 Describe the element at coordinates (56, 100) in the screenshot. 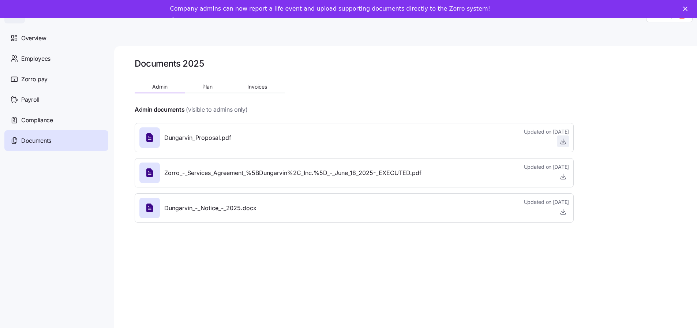

I see `a: Payroll` at that location.